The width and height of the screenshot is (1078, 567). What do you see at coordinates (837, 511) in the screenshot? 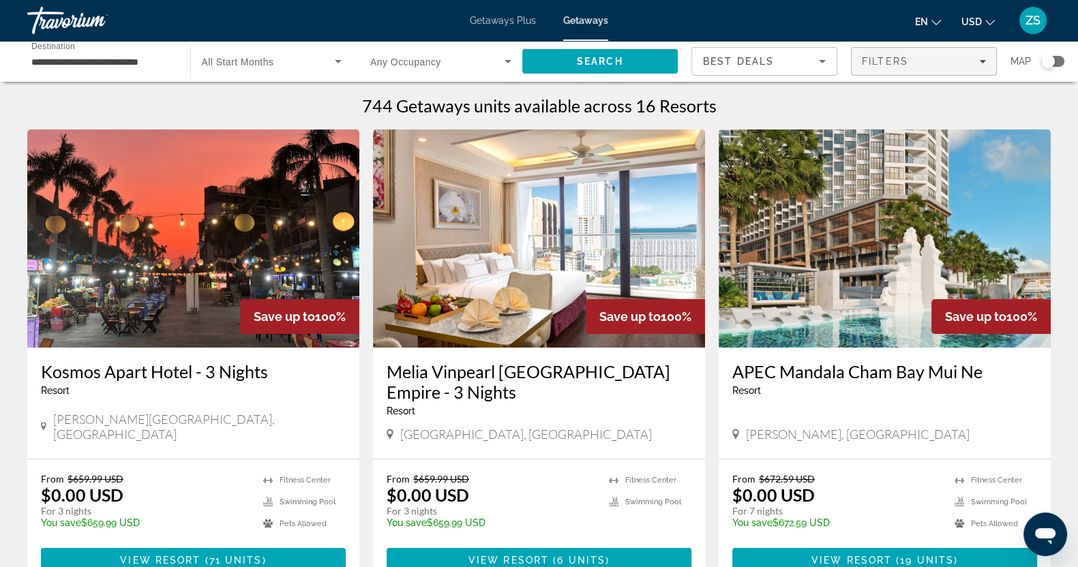
I see `p: For 7 nights` at bounding box center [837, 511].